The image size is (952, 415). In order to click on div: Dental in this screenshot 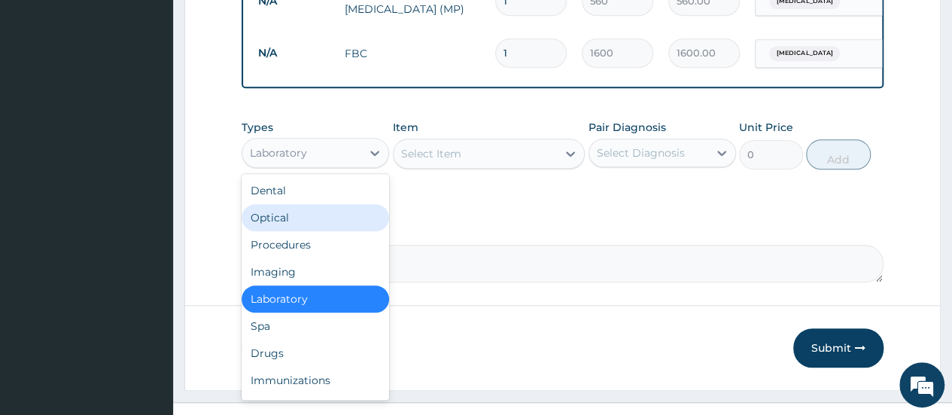, I will do `click(315, 190)`.